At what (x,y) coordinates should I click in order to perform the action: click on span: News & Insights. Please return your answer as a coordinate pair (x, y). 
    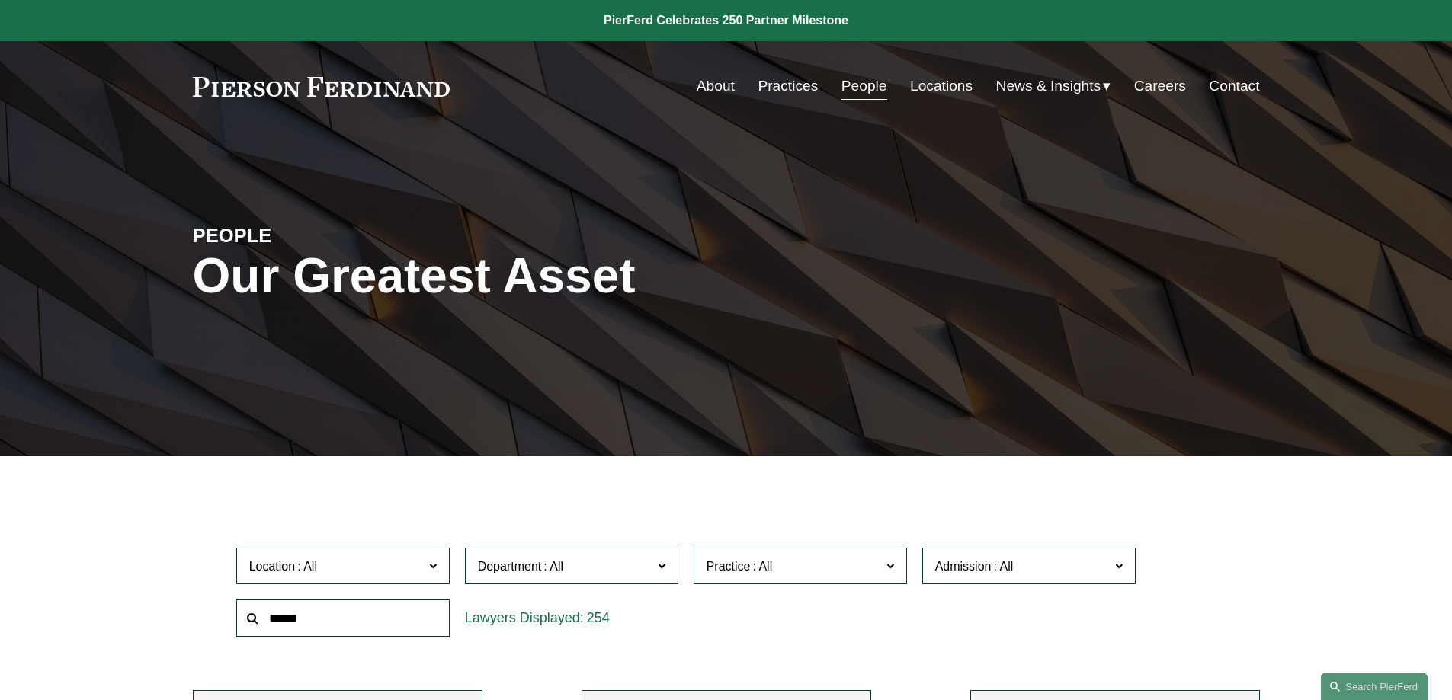
    Looking at the image, I should click on (1049, 86).